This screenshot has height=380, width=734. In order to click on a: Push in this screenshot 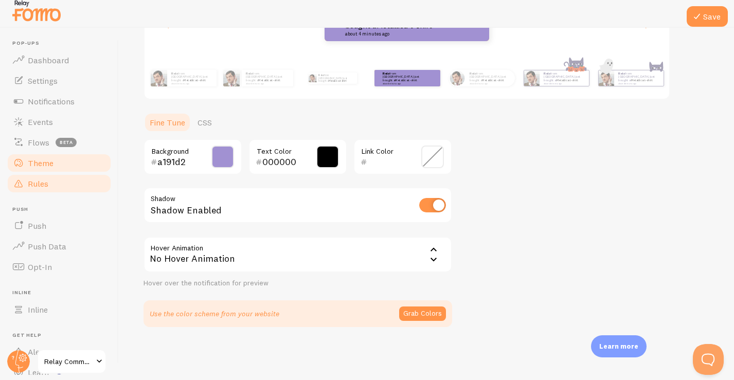, I will do `click(59, 226)`.